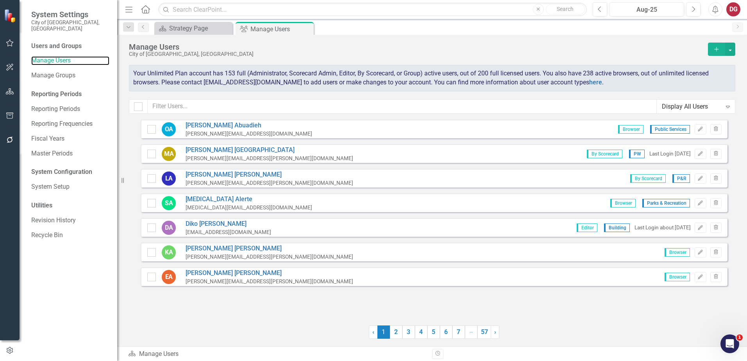  What do you see at coordinates (733, 9) in the screenshot?
I see `div: DG` at bounding box center [733, 9].